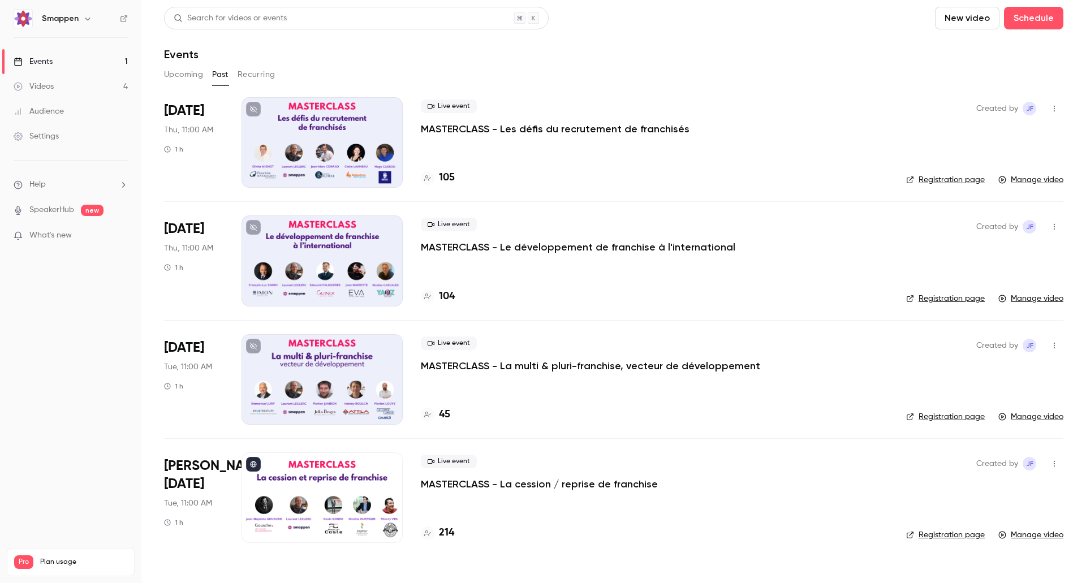 This screenshot has height=583, width=1086. I want to click on h4: 104, so click(447, 296).